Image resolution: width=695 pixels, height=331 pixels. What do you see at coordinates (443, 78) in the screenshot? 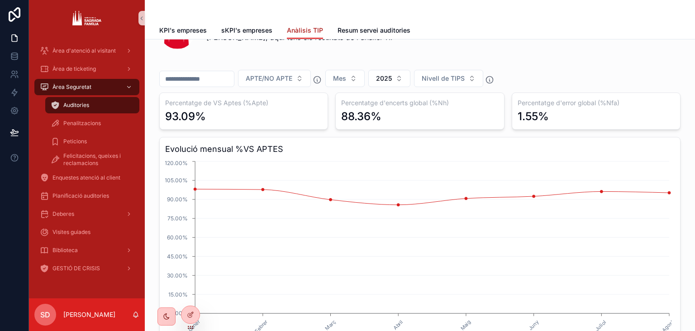
I see `span: Nivell de TIPS` at bounding box center [443, 78].